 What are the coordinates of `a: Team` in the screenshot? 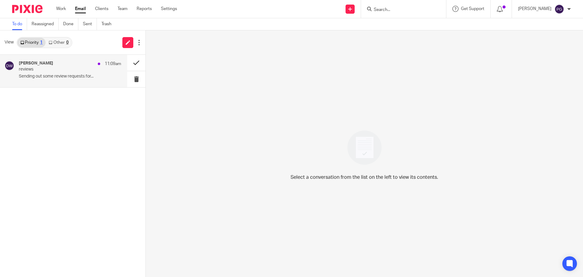 It's located at (122, 9).